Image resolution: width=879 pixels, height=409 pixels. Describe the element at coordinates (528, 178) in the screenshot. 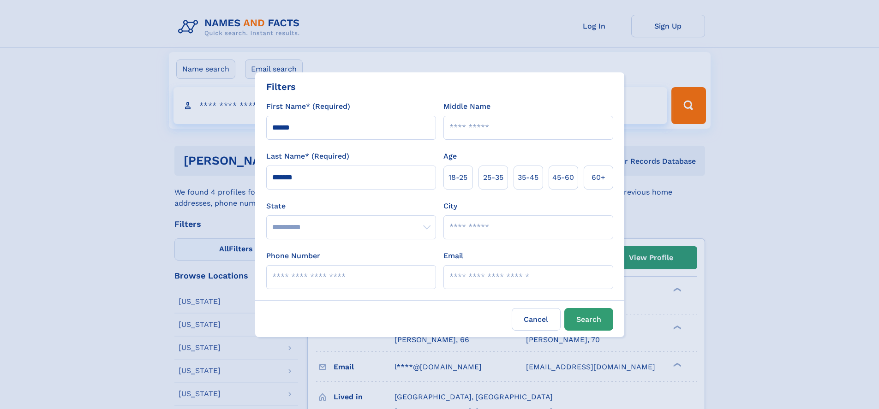

I see `span: 35‑45` at that location.